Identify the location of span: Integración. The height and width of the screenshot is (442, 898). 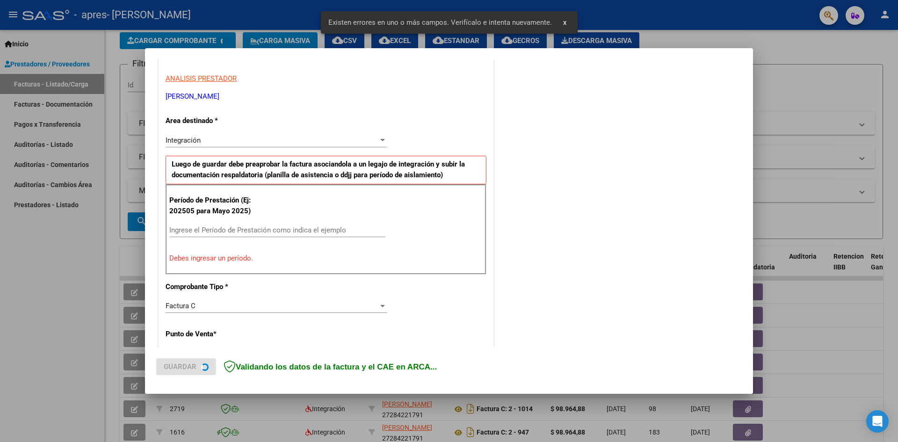
(183, 140).